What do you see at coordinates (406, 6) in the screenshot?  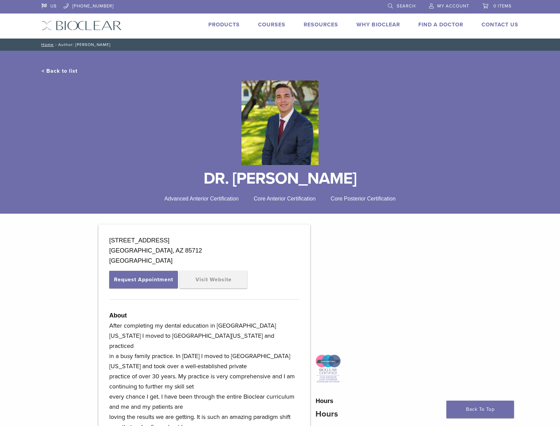 I see `span: Search` at bounding box center [406, 6].